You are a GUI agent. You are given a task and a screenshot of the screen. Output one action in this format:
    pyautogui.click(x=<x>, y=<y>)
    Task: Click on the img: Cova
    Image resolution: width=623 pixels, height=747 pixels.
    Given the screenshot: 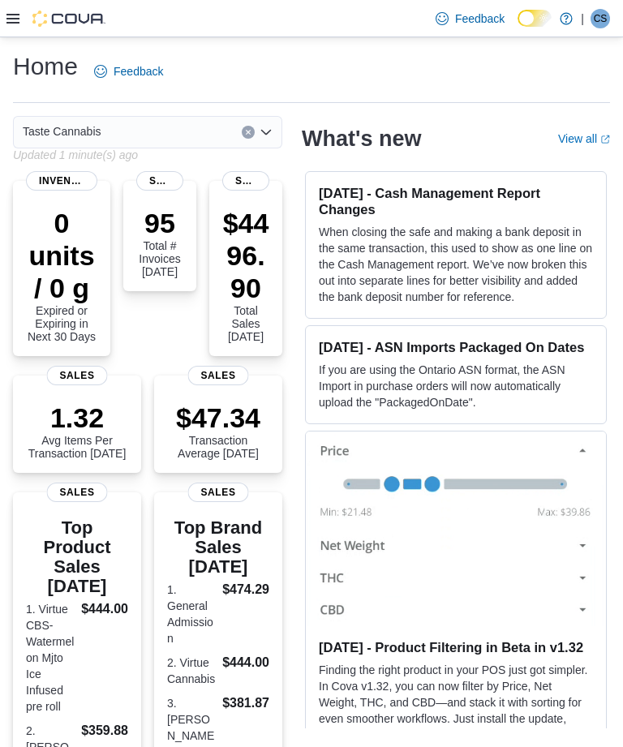 What is the action you would take?
    pyautogui.click(x=69, y=19)
    